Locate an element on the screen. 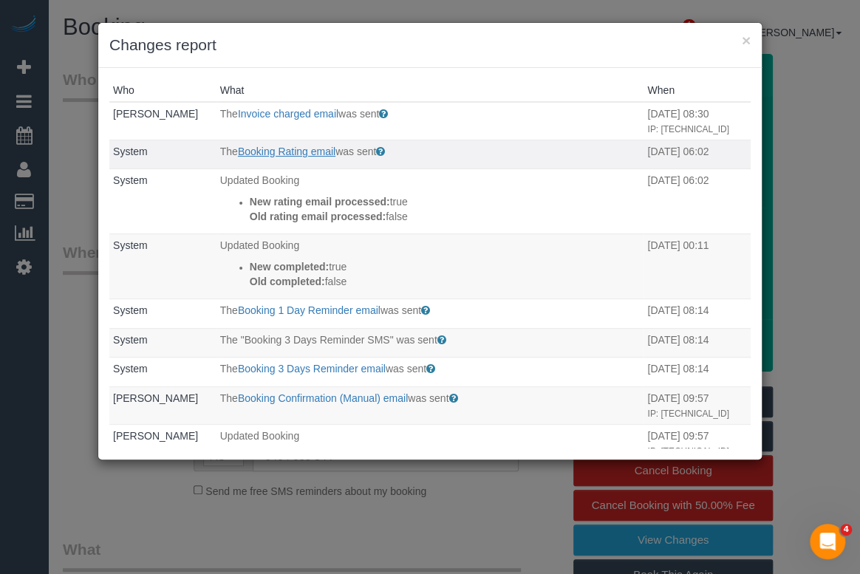 This screenshot has height=574, width=860. th: When is located at coordinates (696, 90).